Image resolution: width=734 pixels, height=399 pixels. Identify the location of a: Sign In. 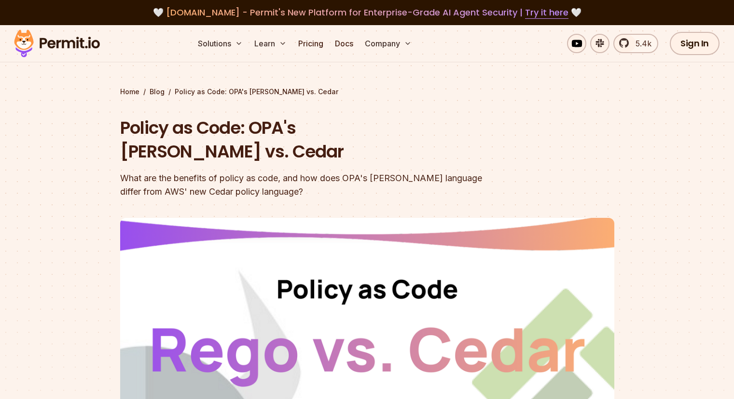
(695, 43).